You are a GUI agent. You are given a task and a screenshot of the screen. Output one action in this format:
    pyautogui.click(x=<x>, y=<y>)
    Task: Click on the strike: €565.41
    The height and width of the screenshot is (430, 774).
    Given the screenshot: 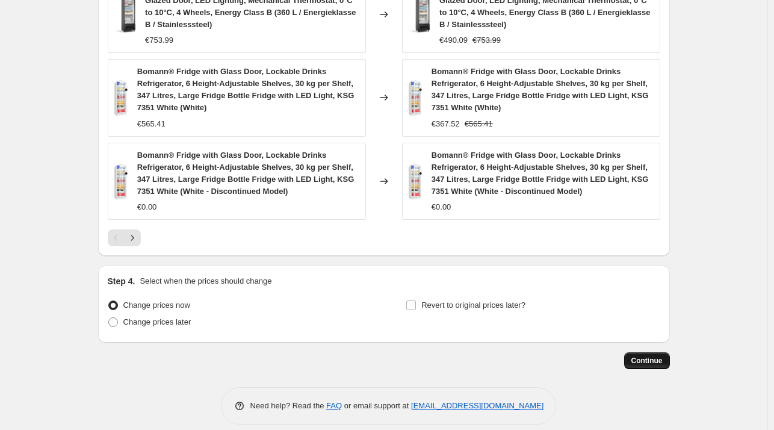 What is the action you would take?
    pyautogui.click(x=479, y=124)
    